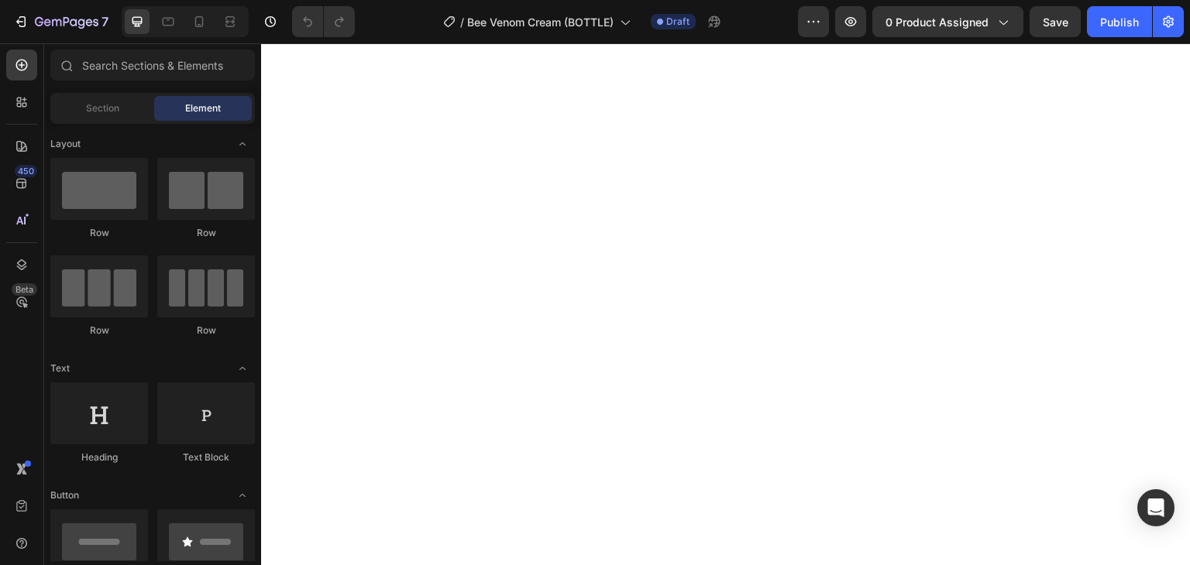 The height and width of the screenshot is (565, 1190). What do you see at coordinates (203, 108) in the screenshot?
I see `span: Element` at bounding box center [203, 108].